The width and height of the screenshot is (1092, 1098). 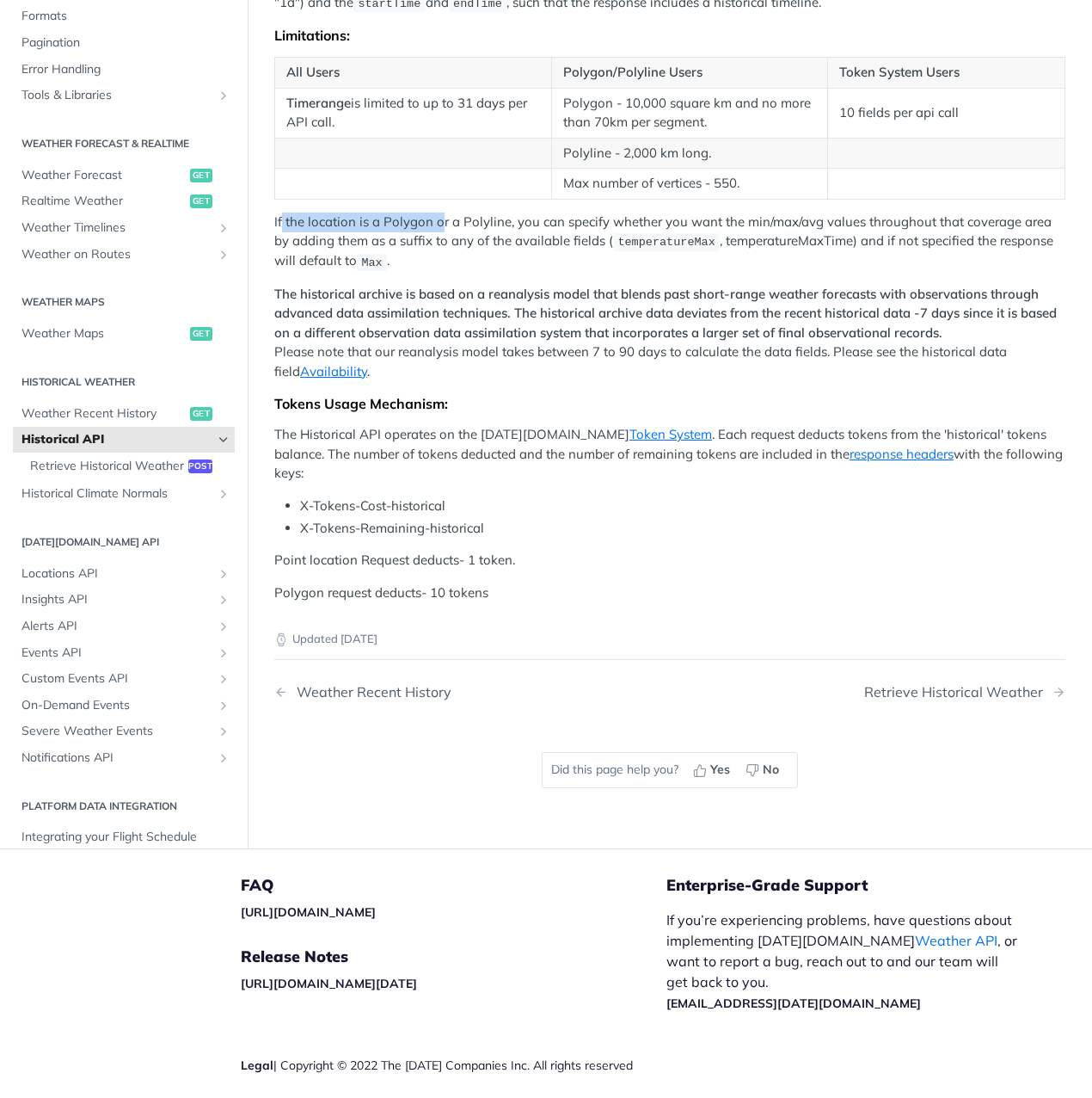 I want to click on a: response headers, so click(x=901, y=453).